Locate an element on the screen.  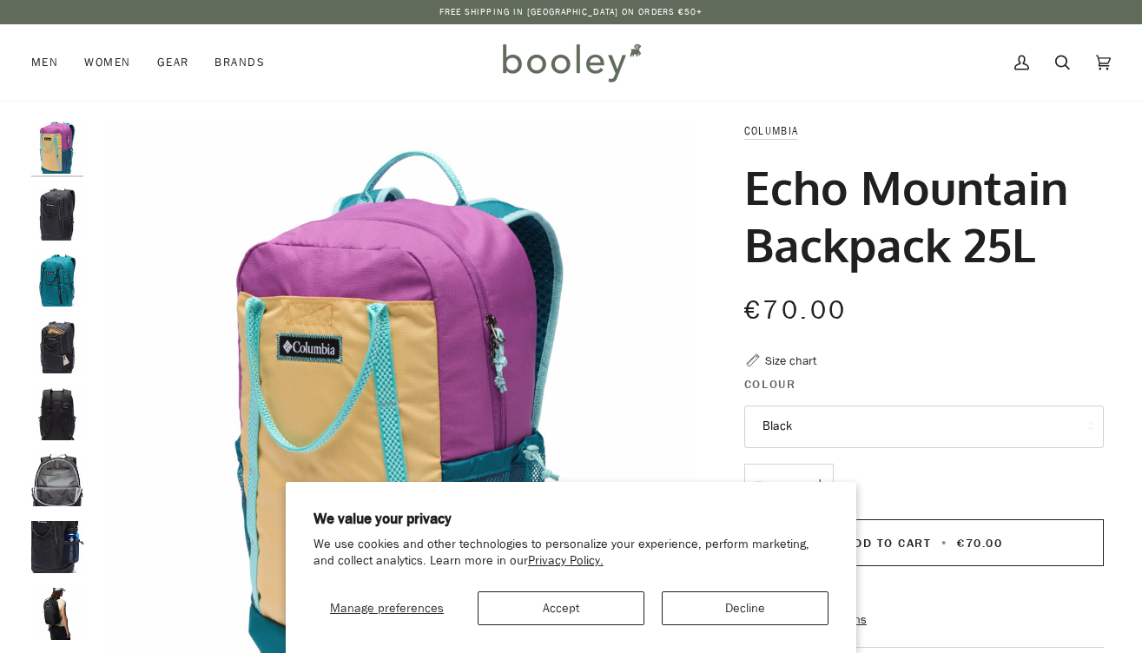
img: Columbia Echo Mountain Backpack 25L River Blue / Black - Booley Galway is located at coordinates (57, 281).